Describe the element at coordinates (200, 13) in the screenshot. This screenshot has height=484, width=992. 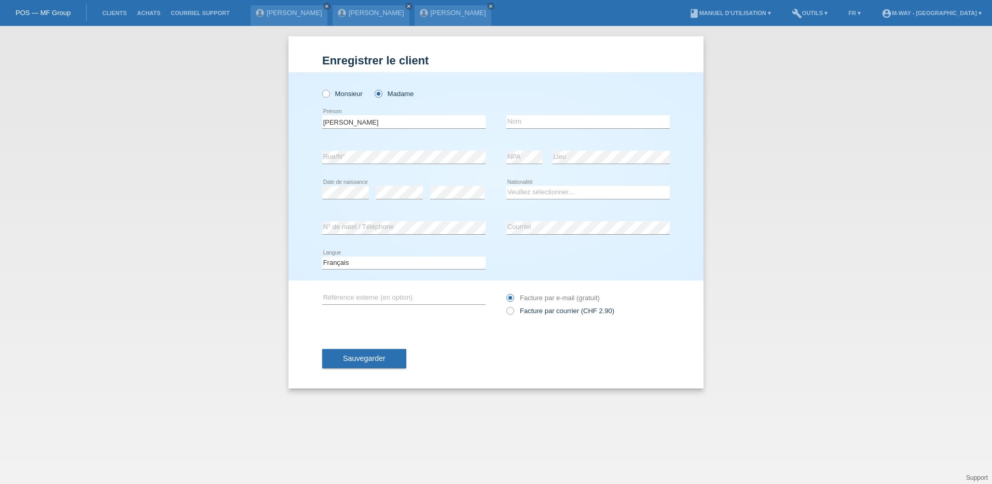
I see `a: Courriel Support` at that location.